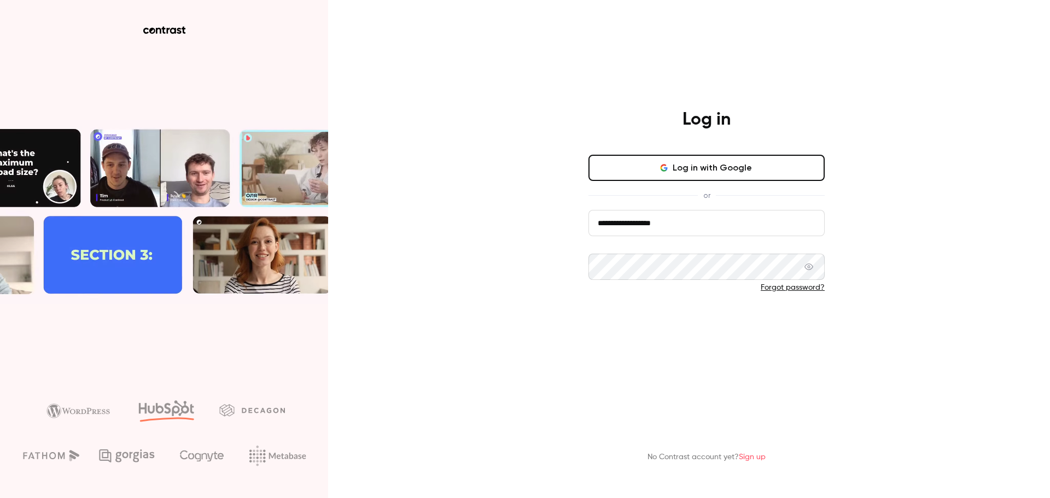 Image resolution: width=1050 pixels, height=498 pixels. I want to click on p: No Contrast account yet?, so click(707, 457).